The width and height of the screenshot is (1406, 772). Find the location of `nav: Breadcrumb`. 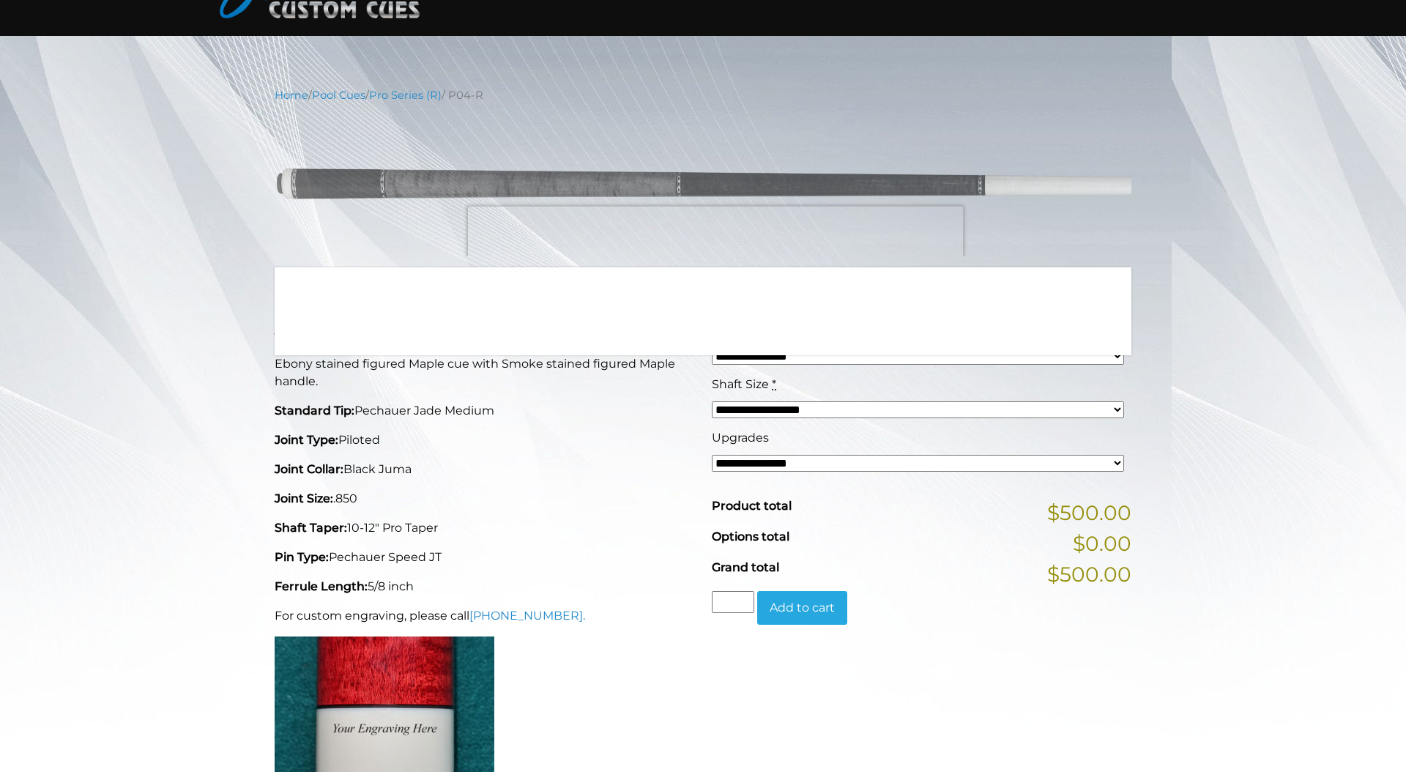

nav: Breadcrumb is located at coordinates (703, 95).